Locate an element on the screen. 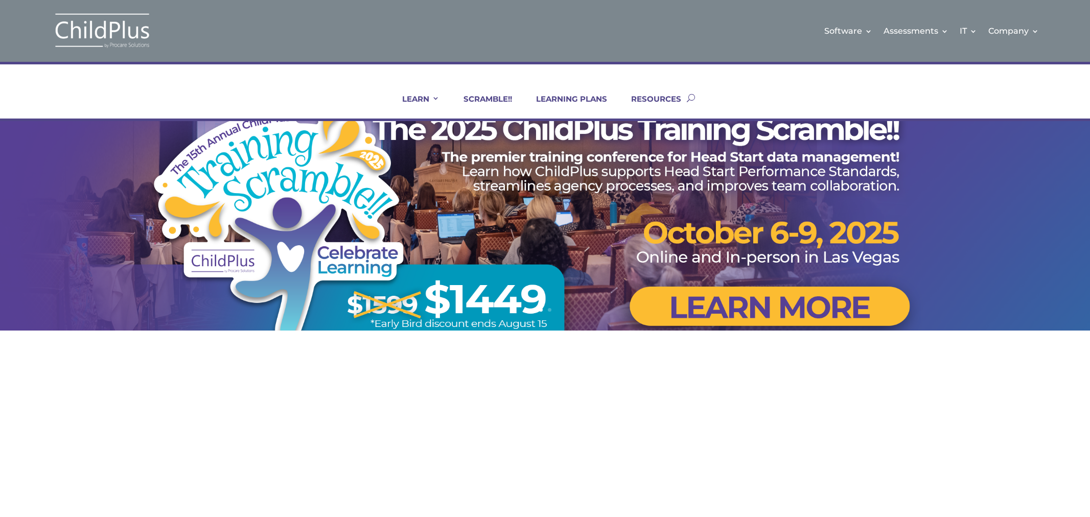  a: SCRAMBLE!! is located at coordinates (482, 106).